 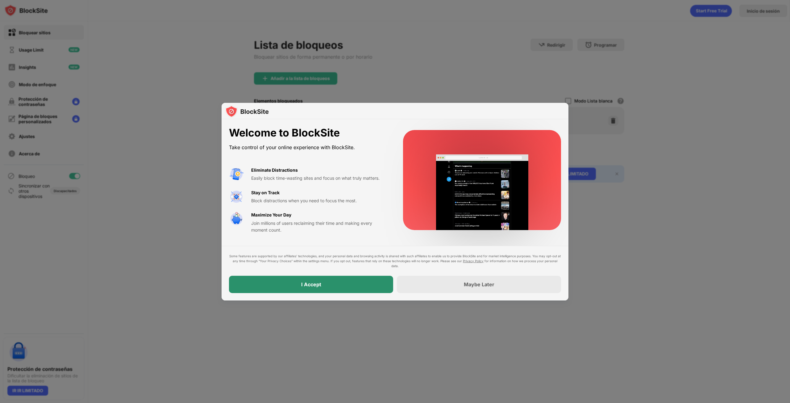 What do you see at coordinates (395, 261) in the screenshot?
I see `div: Some features are supported by our affiliates’ technologies, and your personal data and browsing ...` at bounding box center [395, 261].